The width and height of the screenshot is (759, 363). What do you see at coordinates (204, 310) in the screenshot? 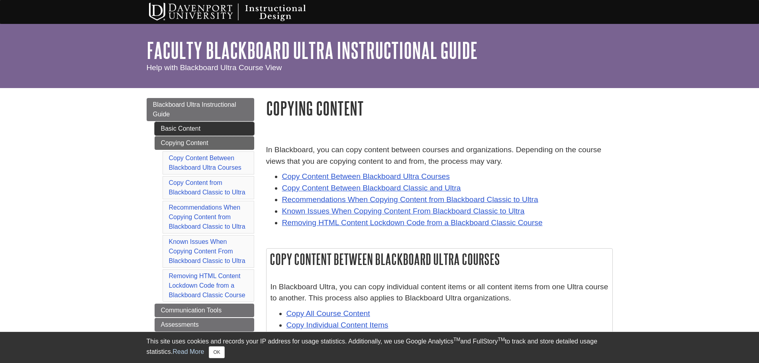
I see `a: Communication Tools` at bounding box center [204, 310].